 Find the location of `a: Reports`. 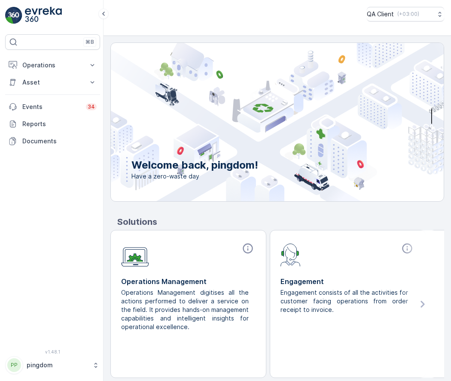

a: Reports is located at coordinates (52, 124).